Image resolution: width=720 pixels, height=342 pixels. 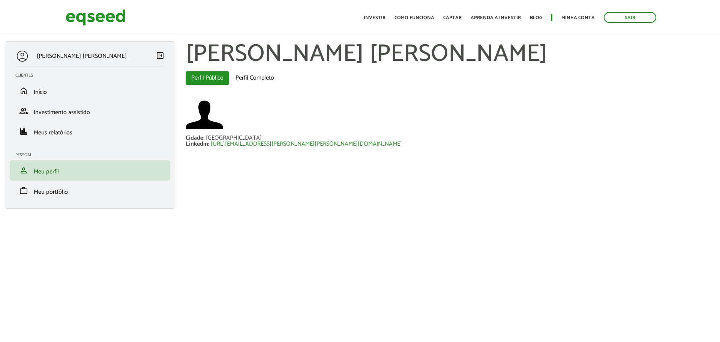 What do you see at coordinates (452, 18) in the screenshot?
I see `a: Captar` at bounding box center [452, 18].